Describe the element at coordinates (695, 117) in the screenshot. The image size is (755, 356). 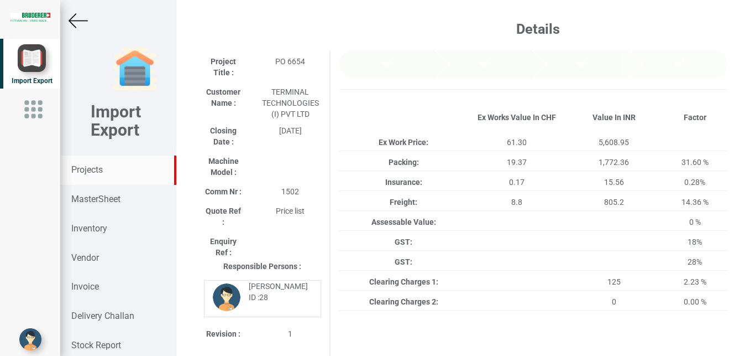
I see `label: Factor` at that location.